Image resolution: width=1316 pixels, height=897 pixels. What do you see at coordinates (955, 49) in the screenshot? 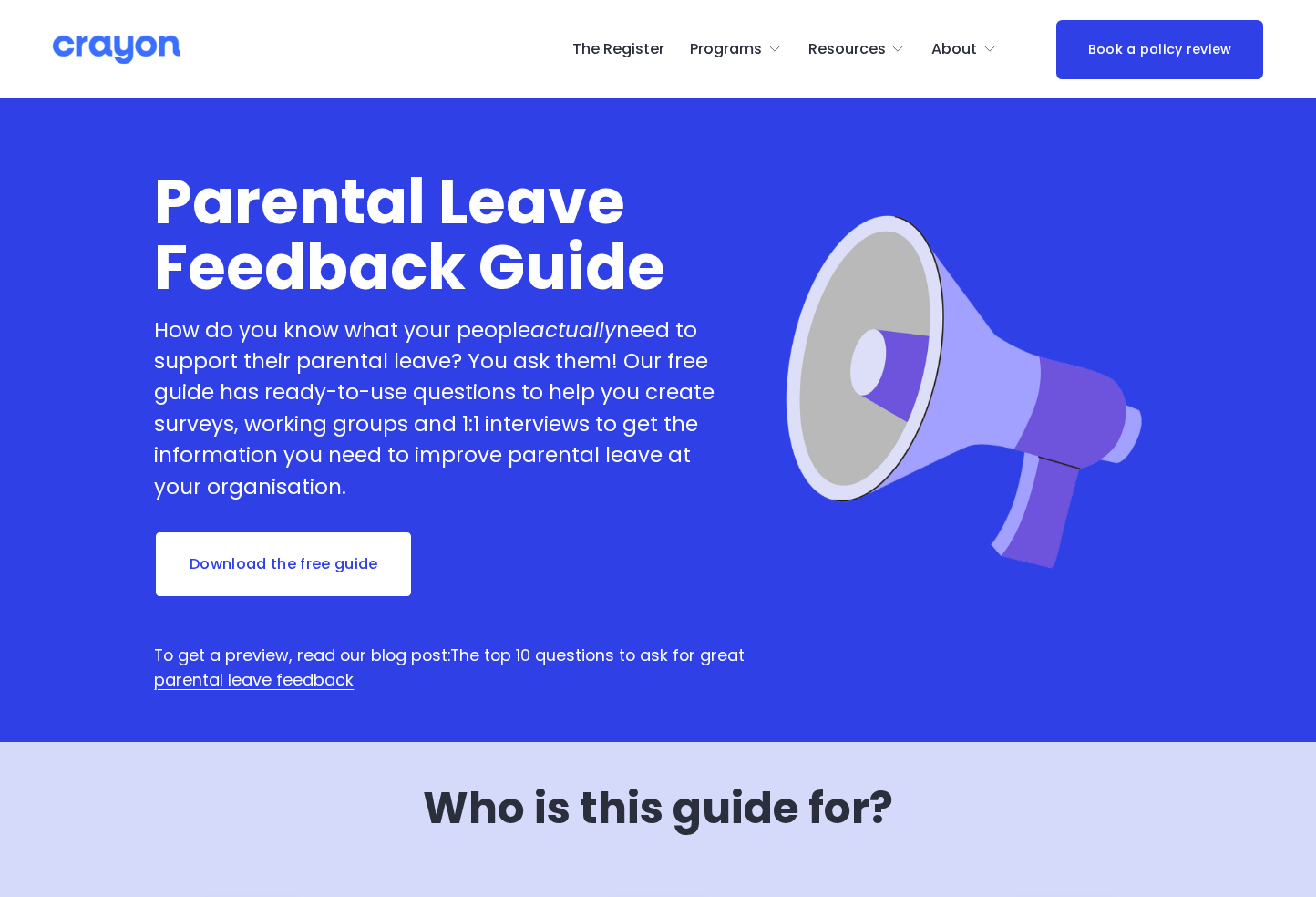
I see `span: About` at bounding box center [955, 49].